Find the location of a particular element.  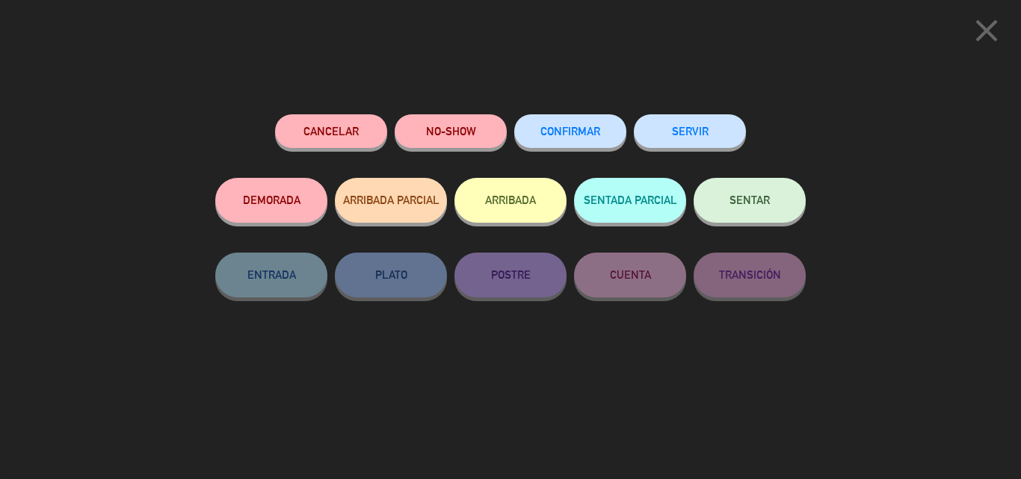

button: SERVIR is located at coordinates (690, 131).